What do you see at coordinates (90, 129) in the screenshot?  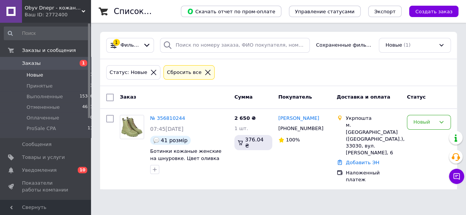 I see `span: 11` at bounding box center [90, 129].